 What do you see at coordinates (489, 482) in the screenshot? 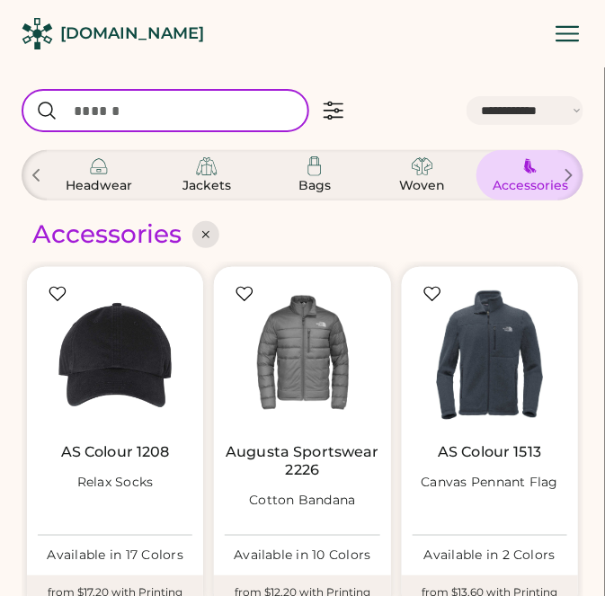
I see `div: Canvas Pennant Flag` at bounding box center [489, 482].